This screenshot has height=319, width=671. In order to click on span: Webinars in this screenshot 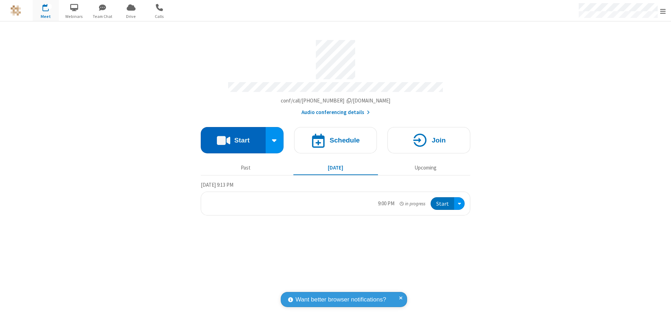, I will do `click(74, 16)`.